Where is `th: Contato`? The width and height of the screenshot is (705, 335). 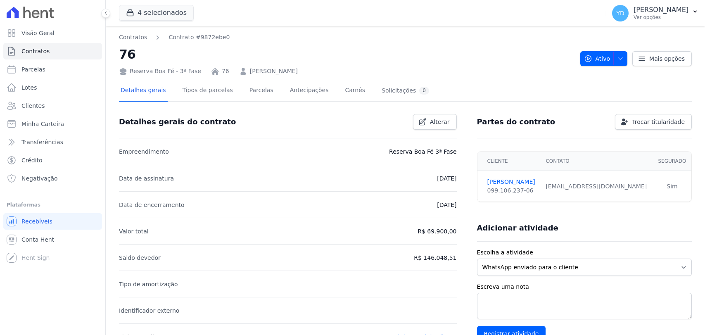
th: Contato is located at coordinates (597, 161).